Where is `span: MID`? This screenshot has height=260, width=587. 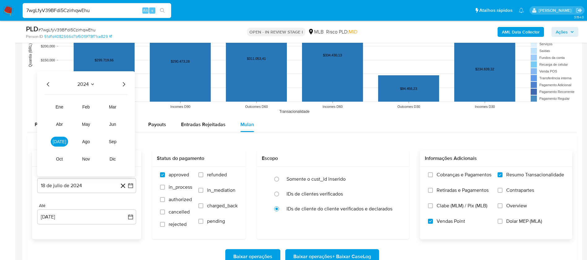 span: MID is located at coordinates (353, 32).